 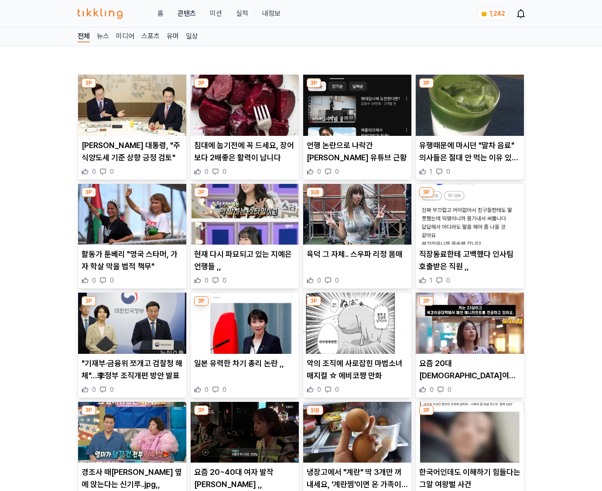 What do you see at coordinates (492, 14) in the screenshot?
I see `a: coin 1,242` at bounding box center [492, 14].